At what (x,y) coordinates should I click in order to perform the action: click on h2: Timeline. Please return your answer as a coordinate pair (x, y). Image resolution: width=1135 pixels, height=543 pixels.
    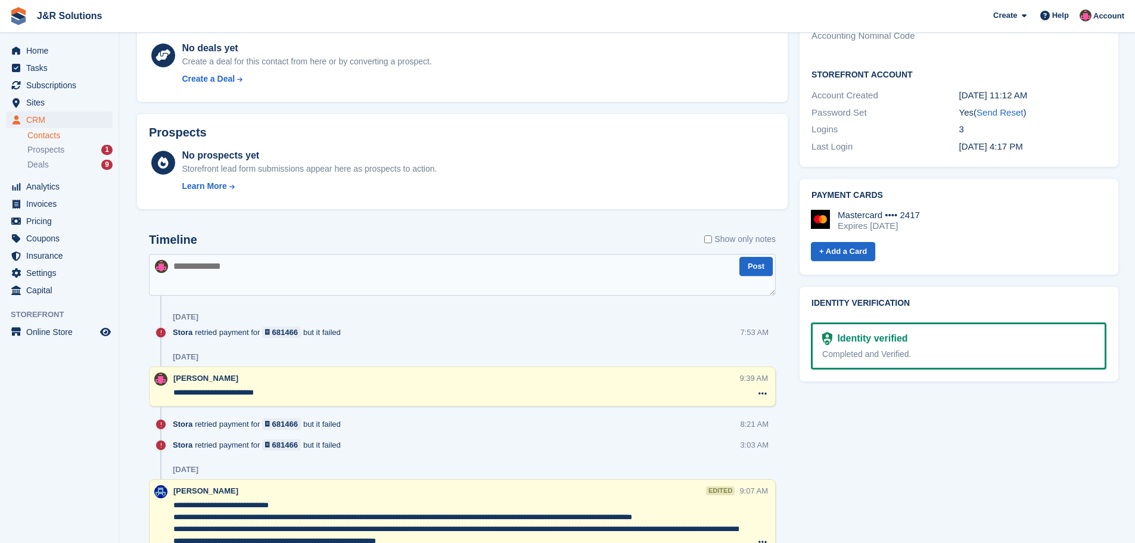
    Looking at the image, I should click on (173, 240).